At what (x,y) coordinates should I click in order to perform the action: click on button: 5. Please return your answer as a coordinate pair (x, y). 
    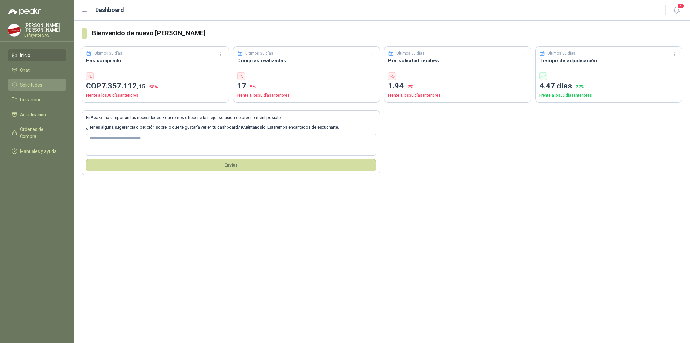
    Looking at the image, I should click on (676, 10).